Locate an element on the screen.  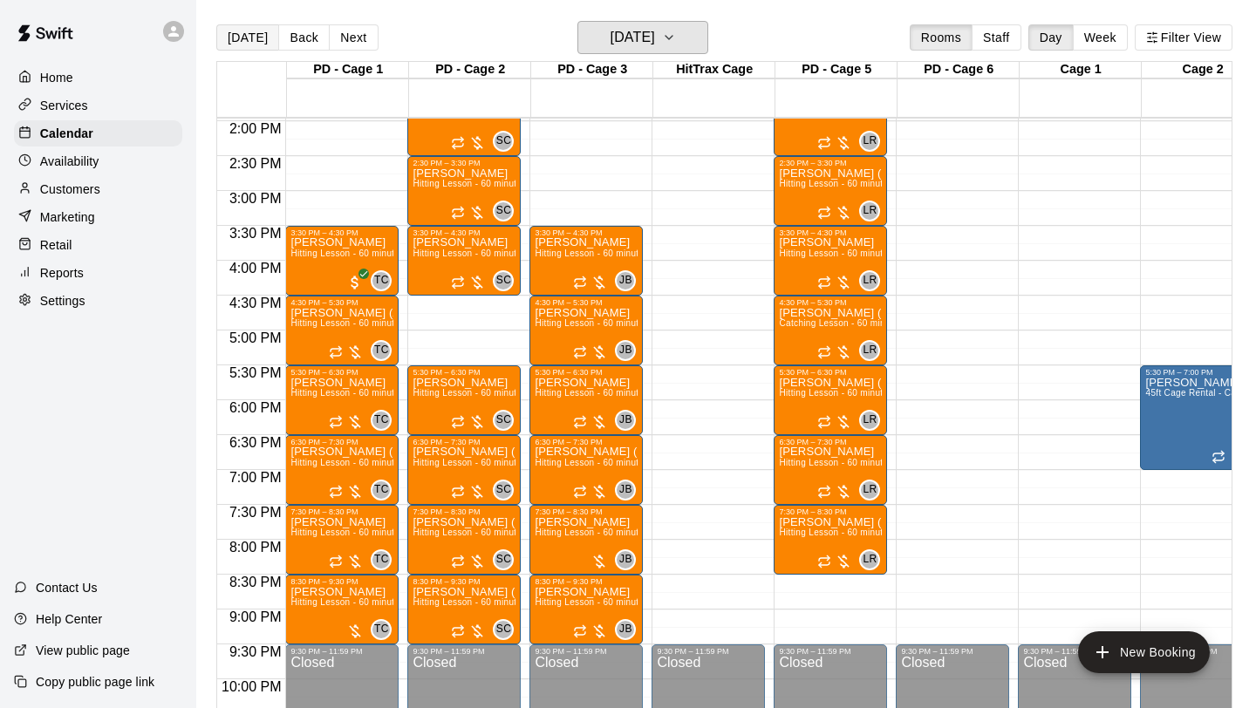
p: Copy public page link is located at coordinates (95, 682).